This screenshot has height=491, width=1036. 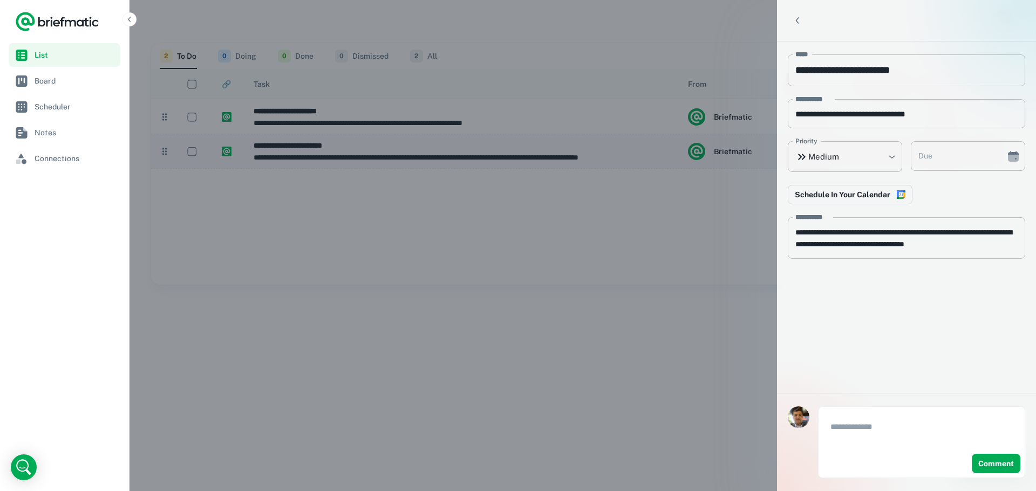 I want to click on span: List, so click(x=75, y=55).